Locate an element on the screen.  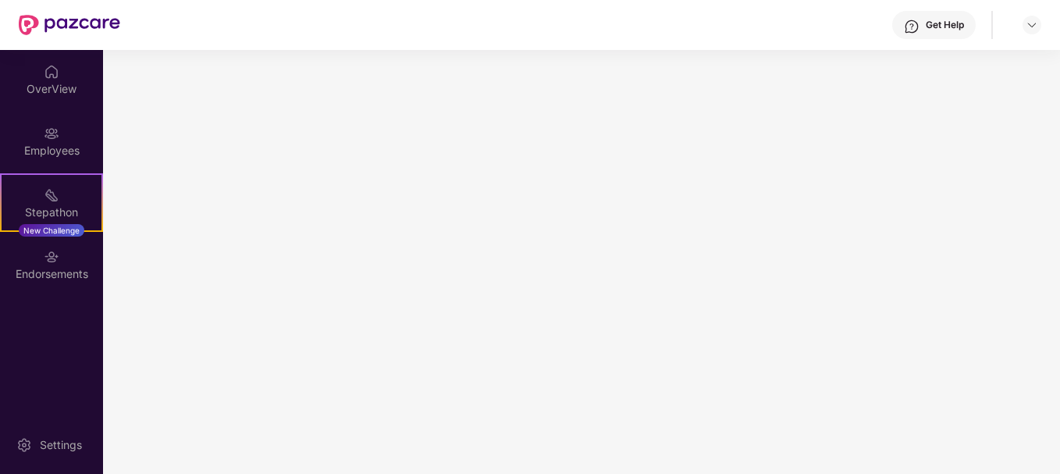
div: Stepathon is located at coordinates (52, 212).